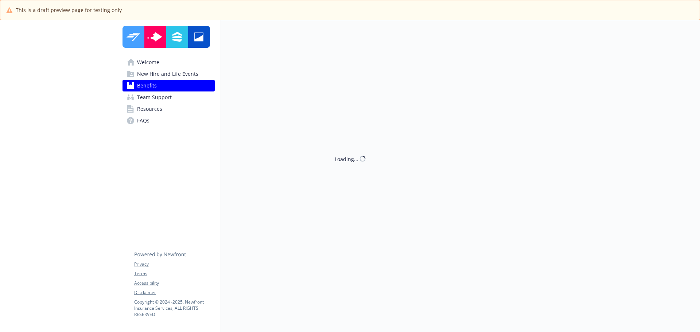  I want to click on a: Accessibility, so click(174, 283).